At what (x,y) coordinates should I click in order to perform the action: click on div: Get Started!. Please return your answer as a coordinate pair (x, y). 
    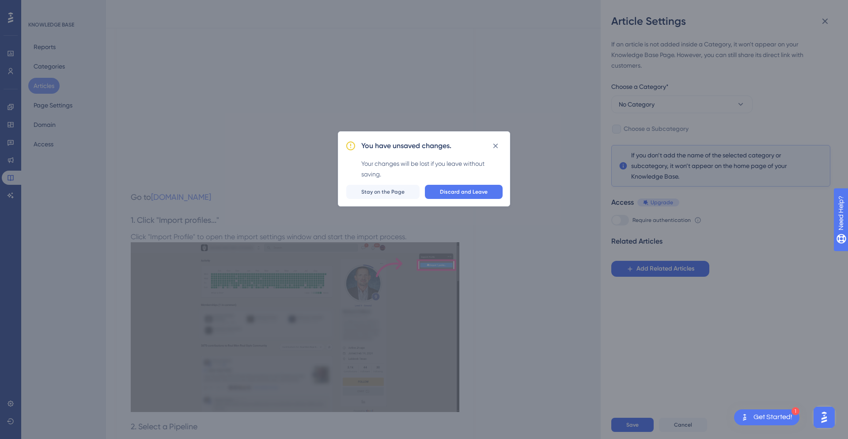
    Looking at the image, I should click on (773, 417).